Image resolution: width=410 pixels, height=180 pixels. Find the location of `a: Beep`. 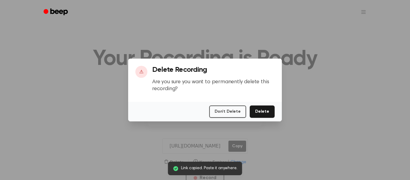

a: Beep is located at coordinates (56, 12).